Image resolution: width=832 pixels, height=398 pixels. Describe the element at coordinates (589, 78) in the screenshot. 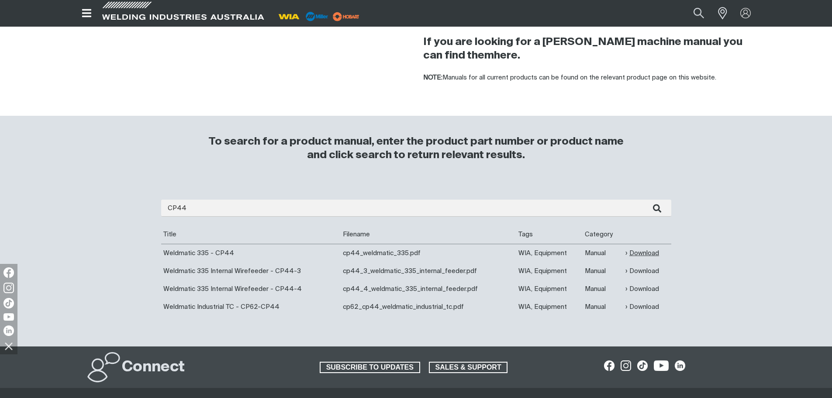

I see `p: Manuals for all current products can be found on the relevant product page on this website.` at that location.